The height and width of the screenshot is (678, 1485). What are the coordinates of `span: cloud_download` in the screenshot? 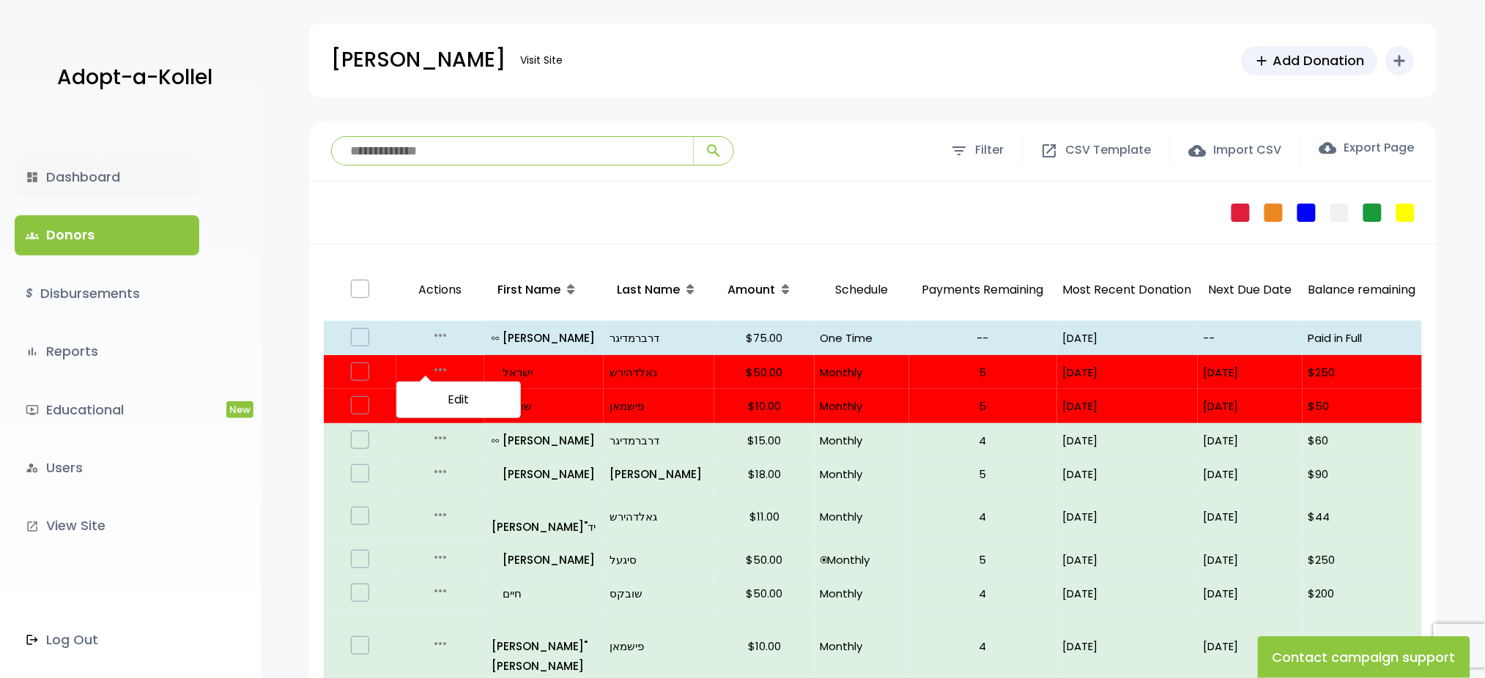 It's located at (1328, 148).